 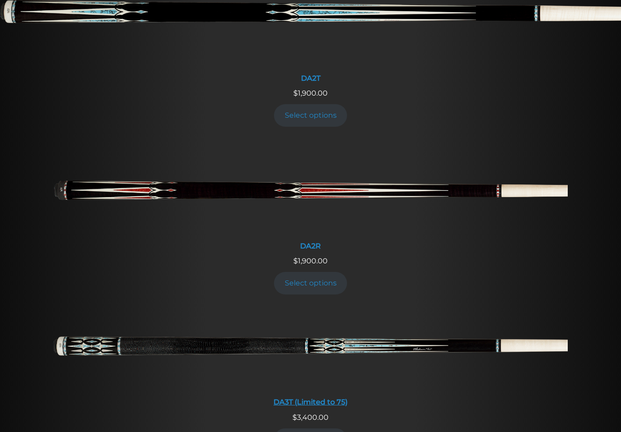 I want to click on a: DA2R DA2R, so click(x=310, y=204).